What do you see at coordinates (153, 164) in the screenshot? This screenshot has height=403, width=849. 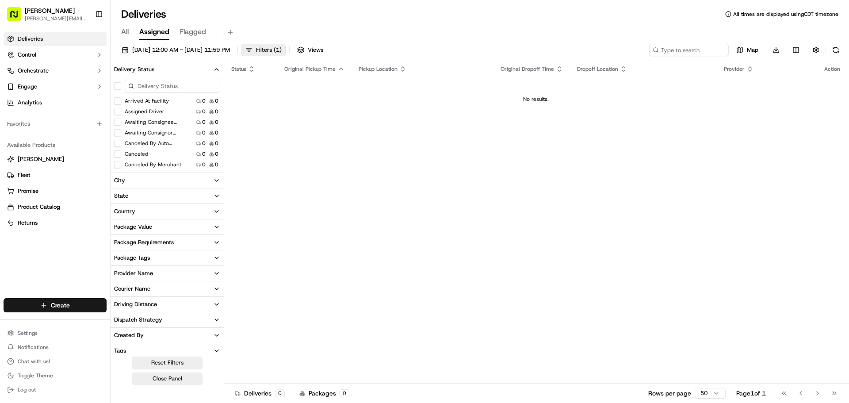 I see `label: Canceled By Merchant` at bounding box center [153, 164].